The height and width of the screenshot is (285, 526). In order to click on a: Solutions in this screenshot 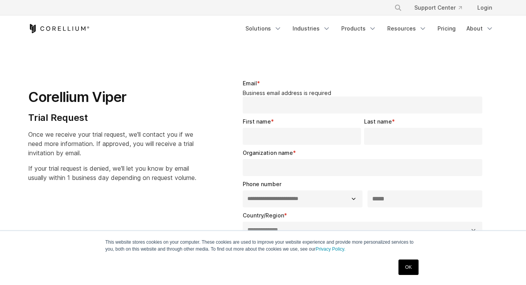, I will do `click(264, 29)`.